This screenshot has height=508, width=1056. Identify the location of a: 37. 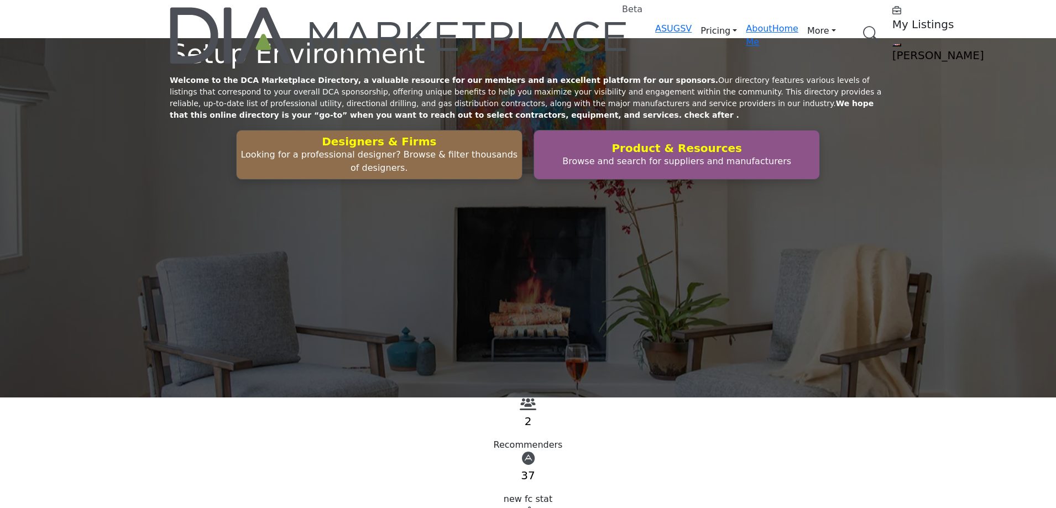
(528, 476).